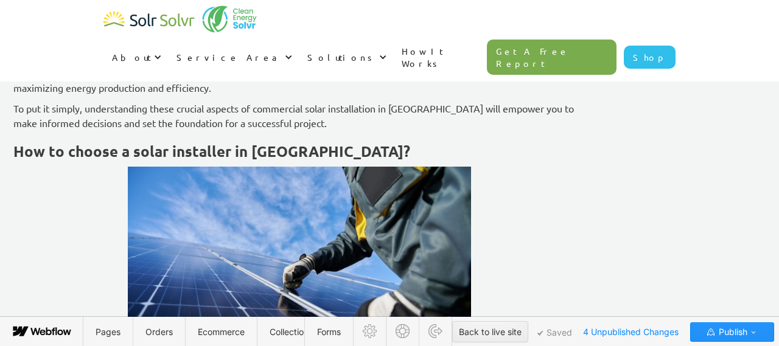 Image resolution: width=779 pixels, height=346 pixels. What do you see at coordinates (221, 331) in the screenshot?
I see `span: Ecommerce` at bounding box center [221, 331].